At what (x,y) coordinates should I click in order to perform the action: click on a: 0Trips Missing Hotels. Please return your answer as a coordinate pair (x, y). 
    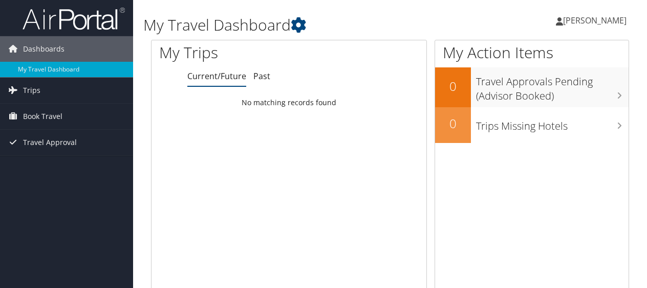
    Looking at the image, I should click on (531, 125).